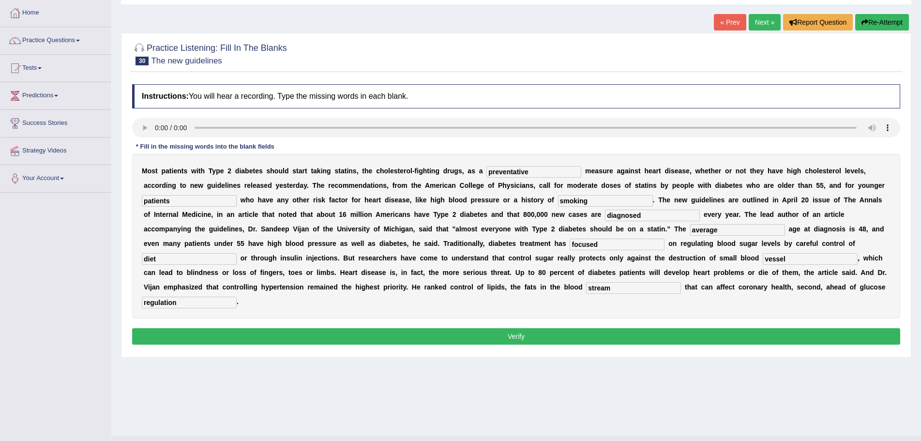 This screenshot has width=921, height=441. Describe the element at coordinates (56, 150) in the screenshot. I see `a: Strategy Videos` at that location.